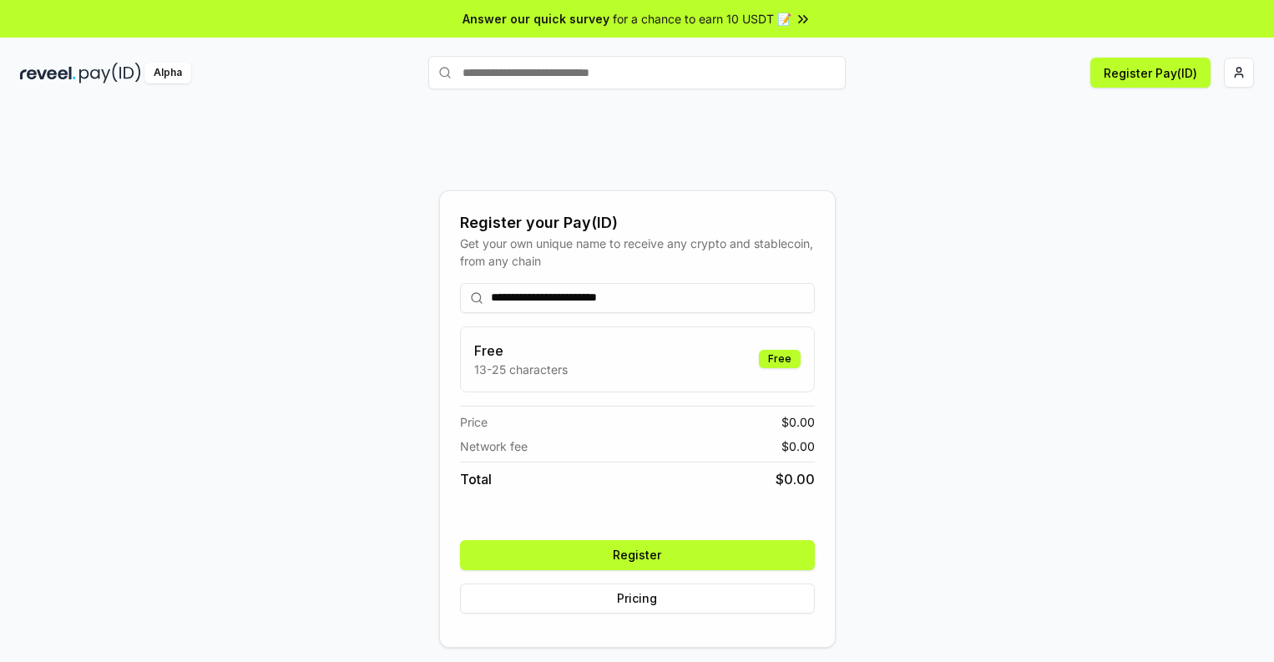  I want to click on button: Pricing, so click(637, 599).